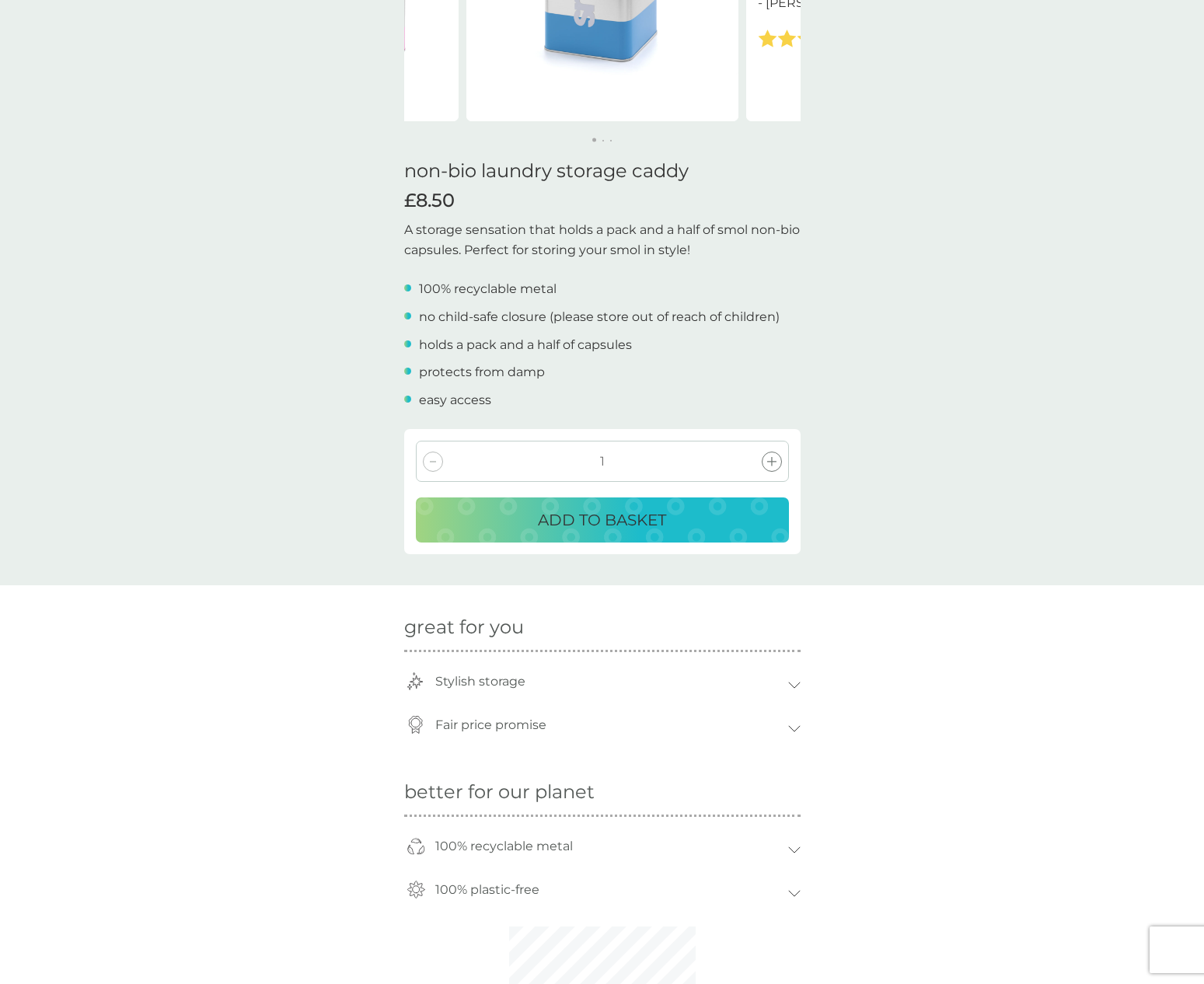 The image size is (1204, 984). Describe the element at coordinates (525, 345) in the screenshot. I see `p: holds a pack and a half of capsules` at that location.